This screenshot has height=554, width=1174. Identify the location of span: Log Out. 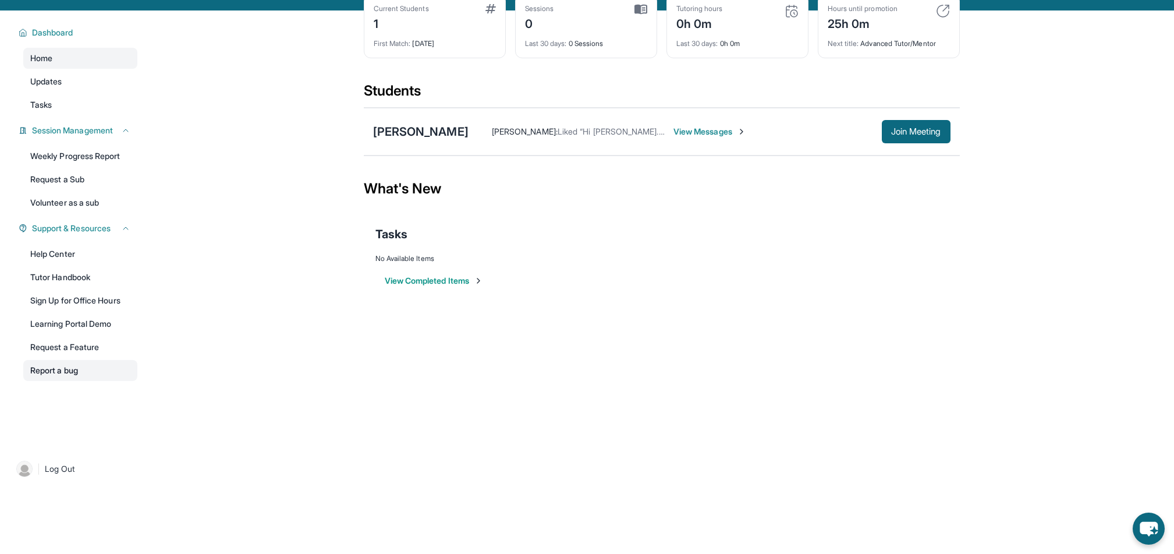
(60, 469).